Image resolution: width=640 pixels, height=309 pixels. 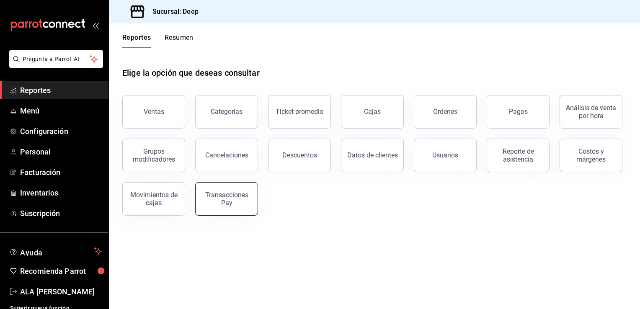 What do you see at coordinates (518, 112) in the screenshot?
I see `button: Pagos` at bounding box center [518, 112].